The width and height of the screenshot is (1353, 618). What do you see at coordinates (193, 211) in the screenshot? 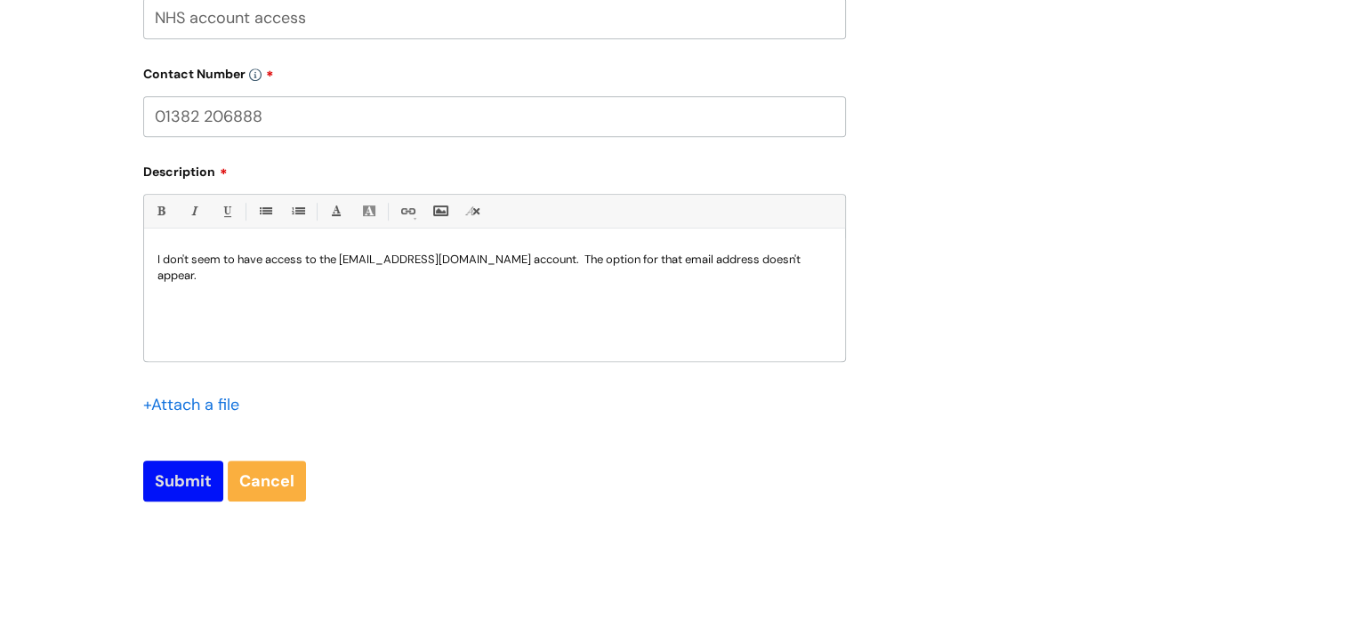
I see `a: Italic (Ctrl-I)` at bounding box center [193, 211].